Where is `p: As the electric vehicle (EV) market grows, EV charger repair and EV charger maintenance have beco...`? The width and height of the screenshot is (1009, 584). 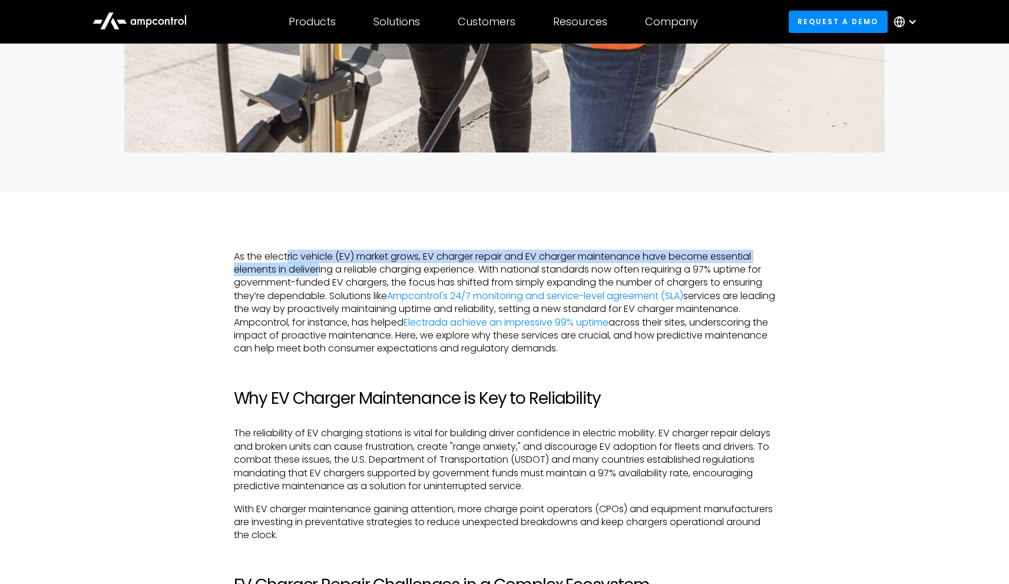
p: As the electric vehicle (EV) market grows, EV charger repair and EV charger maintenance have beco... is located at coordinates (505, 303).